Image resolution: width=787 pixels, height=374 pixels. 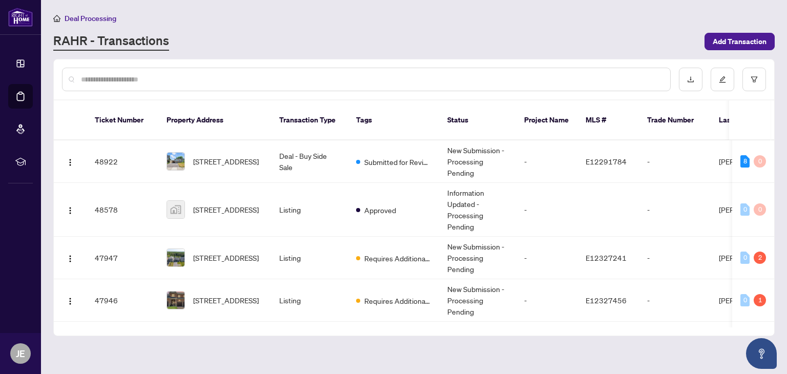 What do you see at coordinates (477, 120) in the screenshot?
I see `th: Status` at bounding box center [477, 120].